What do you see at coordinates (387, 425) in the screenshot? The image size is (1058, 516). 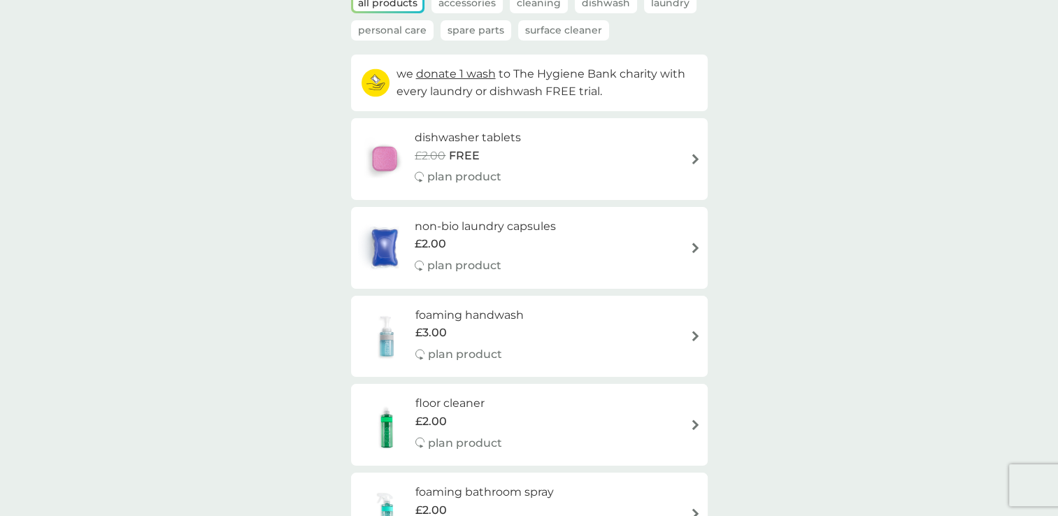 I see `img: floor cleaner` at bounding box center [387, 425].